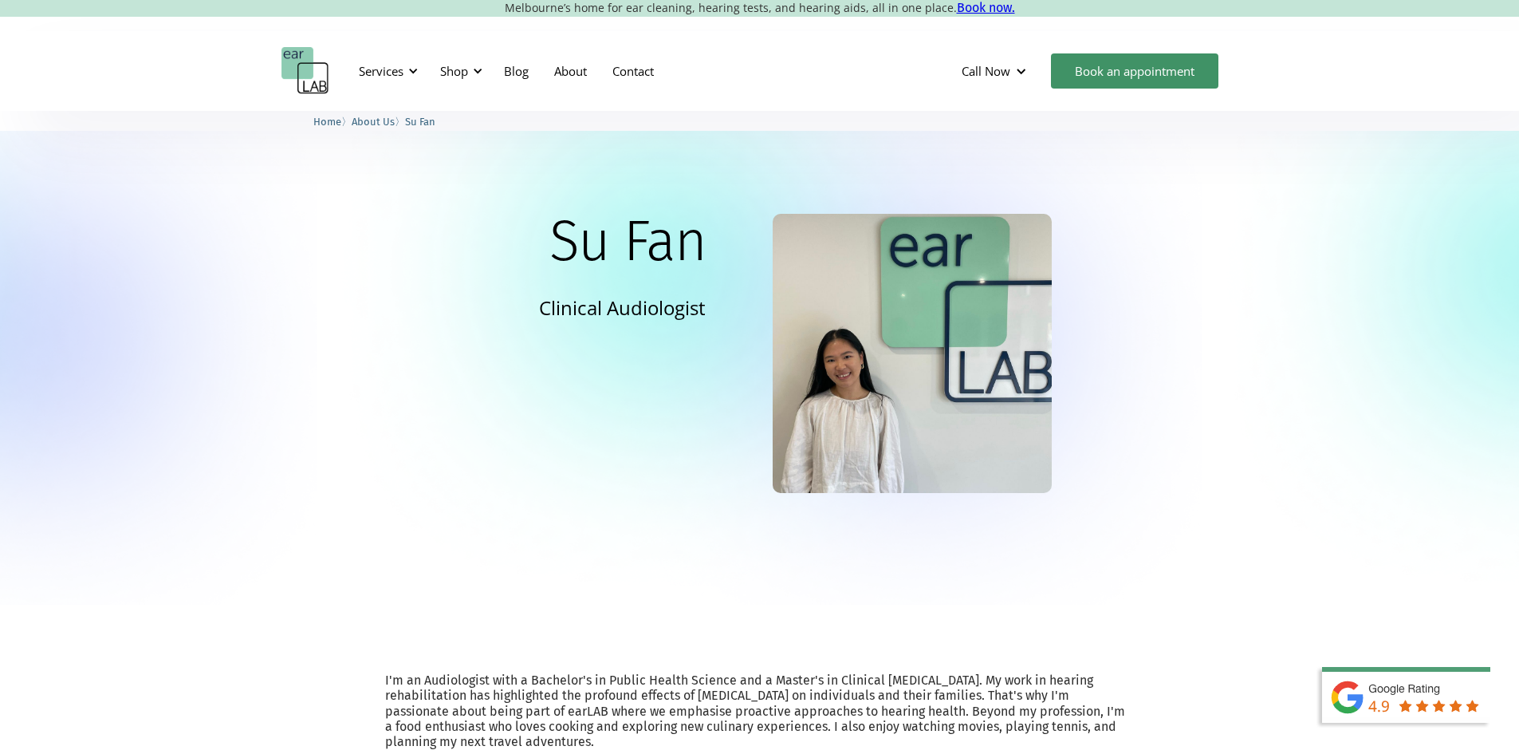 Image resolution: width=1519 pixels, height=754 pixels. What do you see at coordinates (305, 71) in the screenshot?
I see `a: home` at bounding box center [305, 71].